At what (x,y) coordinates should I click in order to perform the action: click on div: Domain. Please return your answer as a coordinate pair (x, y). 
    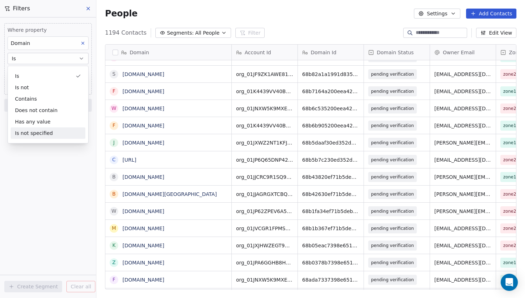
    Looking at the image, I should click on (168, 52).